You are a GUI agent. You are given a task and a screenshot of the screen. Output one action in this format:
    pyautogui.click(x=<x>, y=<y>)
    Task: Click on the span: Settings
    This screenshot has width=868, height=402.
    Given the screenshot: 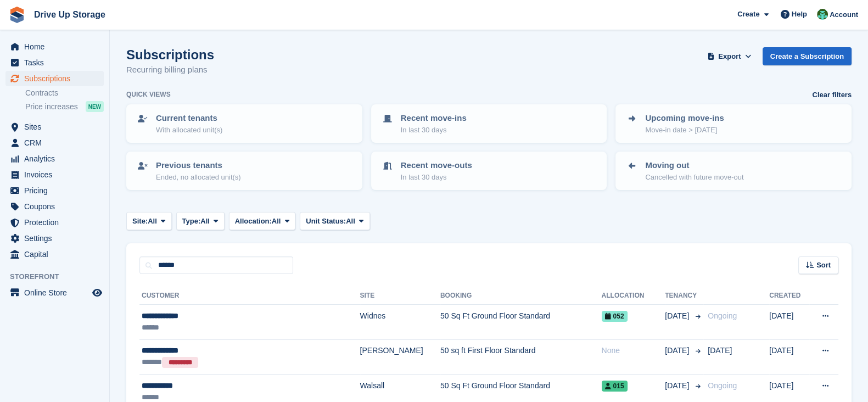 What is the action you would take?
    pyautogui.click(x=57, y=238)
    